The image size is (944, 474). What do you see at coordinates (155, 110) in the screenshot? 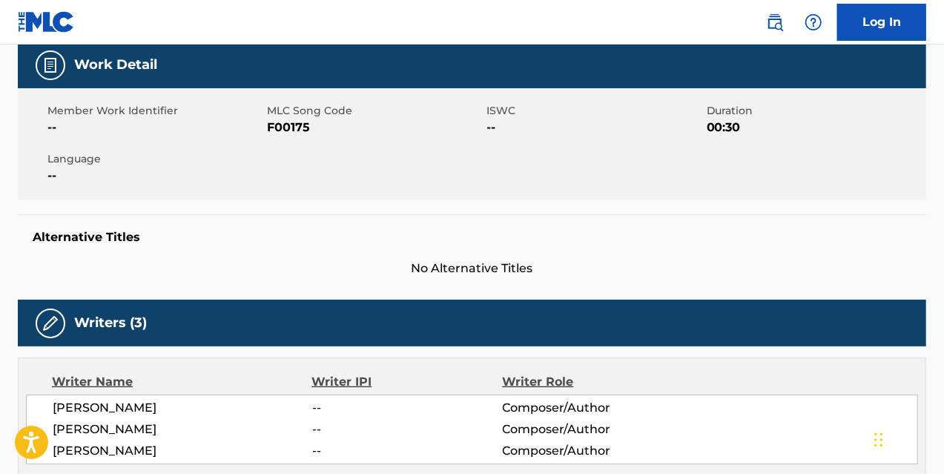
I see `span: Member Work Identifier` at bounding box center [155, 110].